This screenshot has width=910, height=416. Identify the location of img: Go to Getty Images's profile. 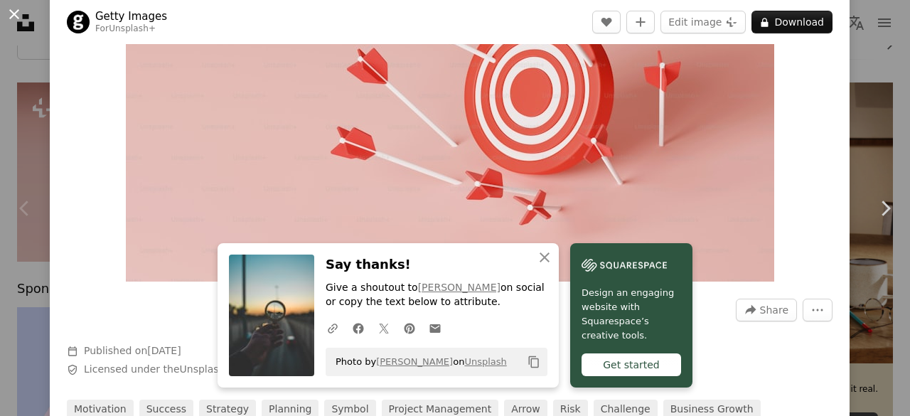
(78, 22).